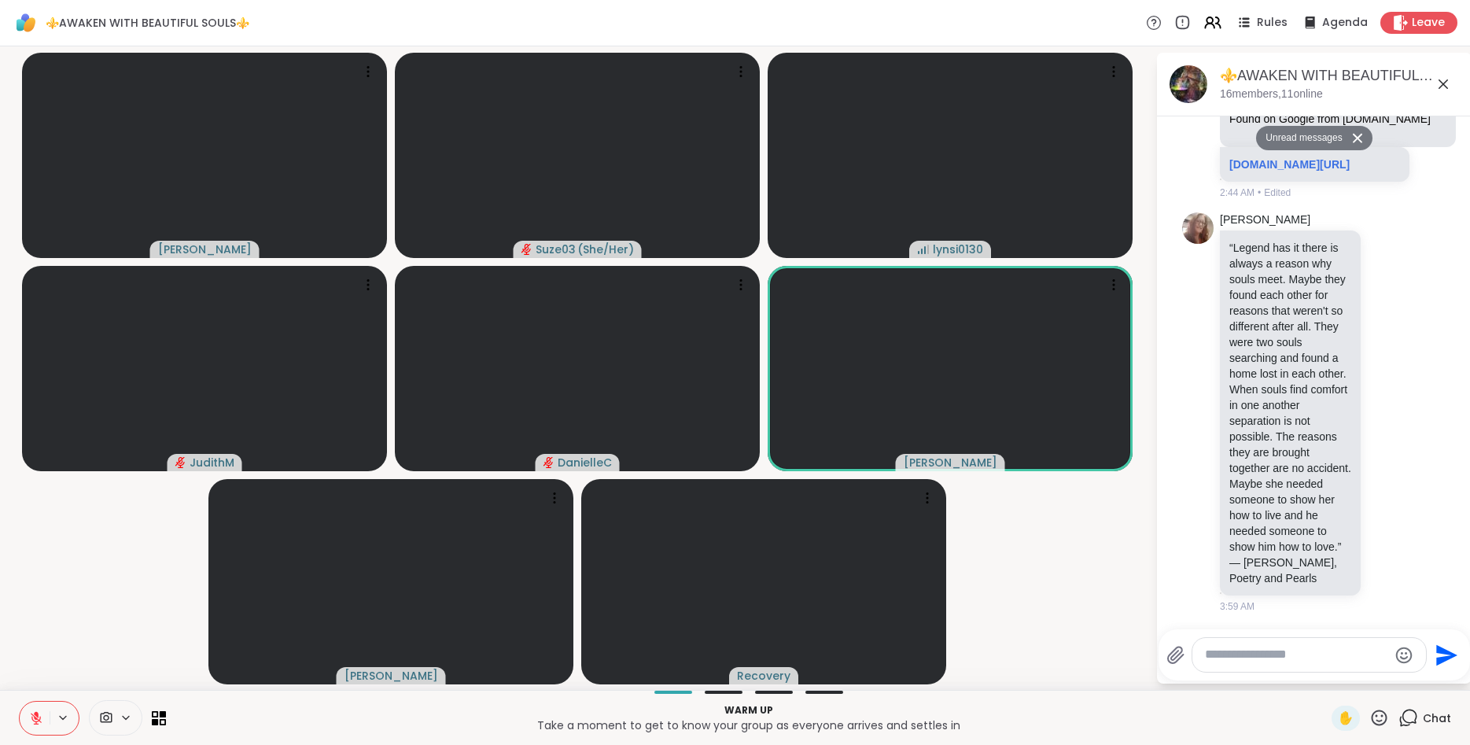 This screenshot has width=1470, height=745. I want to click on span: 2:44 AM, so click(1237, 193).